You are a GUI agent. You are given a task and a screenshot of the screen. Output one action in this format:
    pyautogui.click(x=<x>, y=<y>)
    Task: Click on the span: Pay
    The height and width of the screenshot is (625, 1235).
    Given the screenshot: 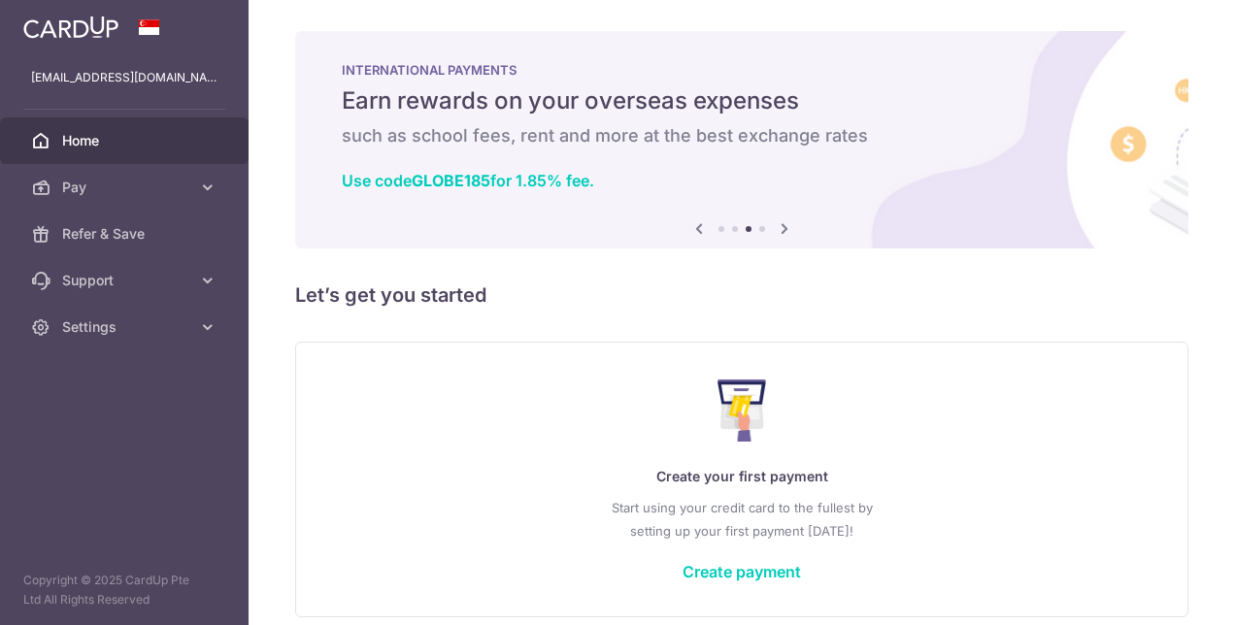 What is the action you would take?
    pyautogui.click(x=126, y=187)
    